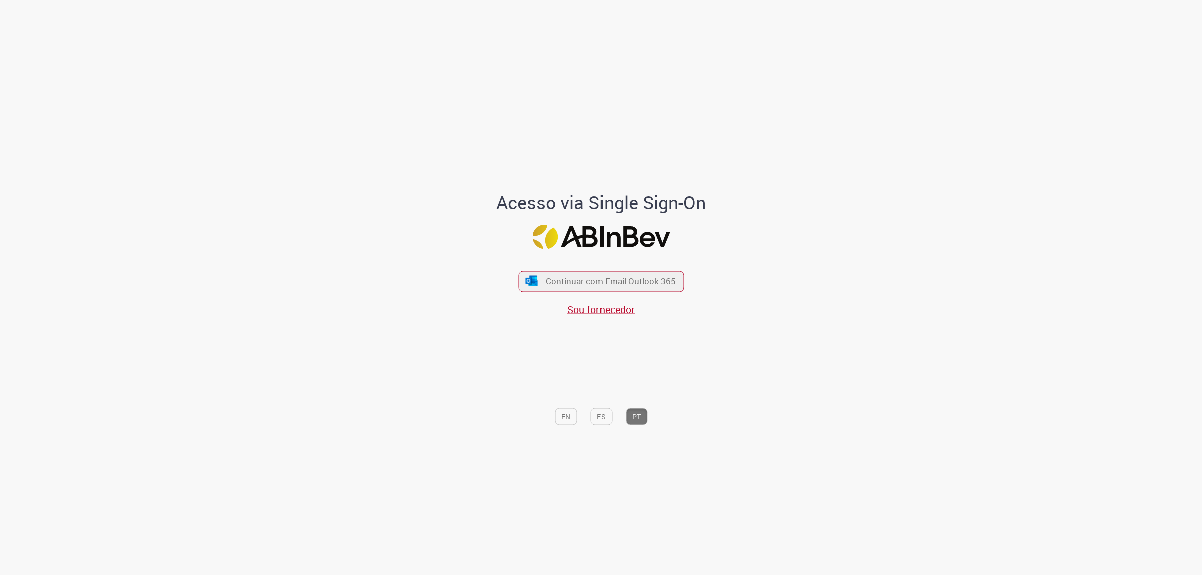 The image size is (1202, 575). Describe the element at coordinates (601, 236) in the screenshot. I see `img: Logo ABInBev` at that location.